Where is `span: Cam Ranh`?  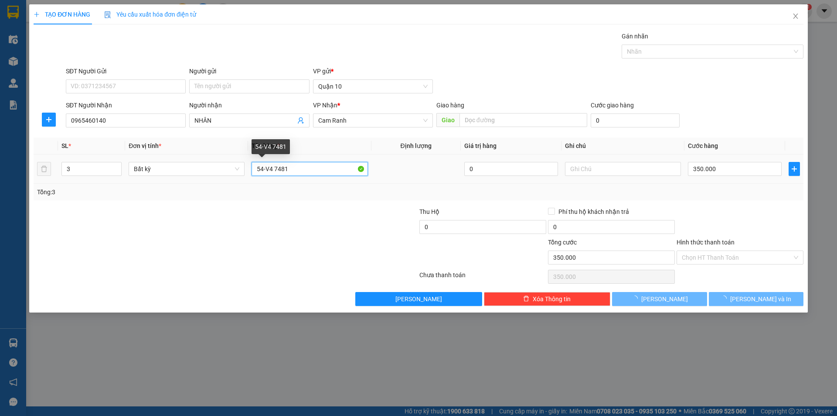 span: Cam Ranh is located at coordinates (373, 120).